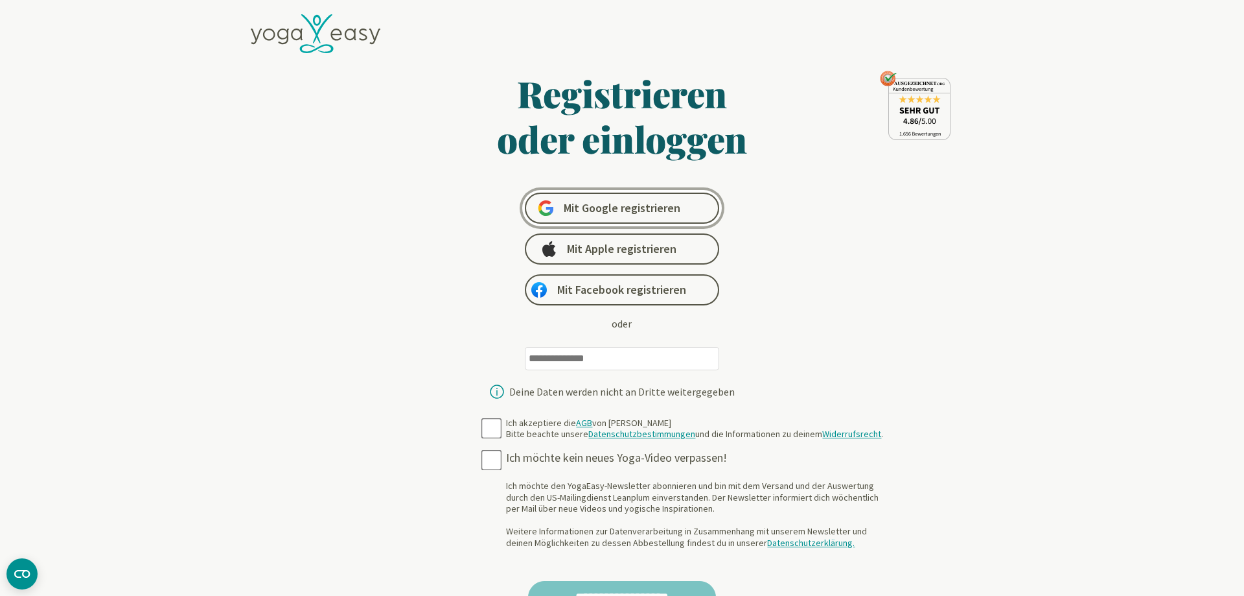  Describe the element at coordinates (852, 434) in the screenshot. I see `a: Widerrufsrecht` at that location.